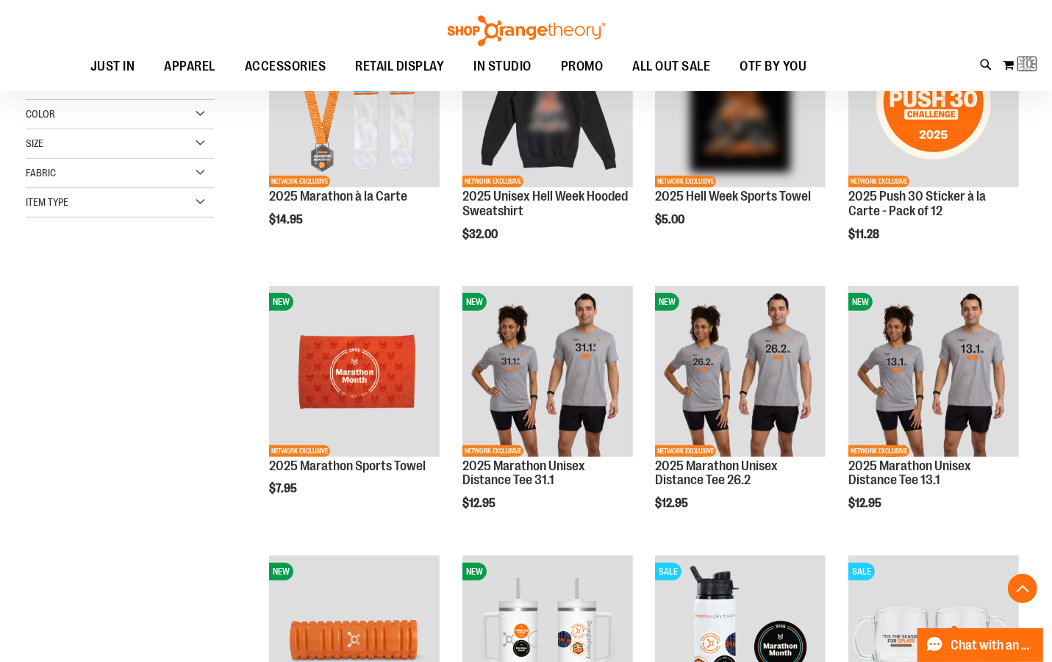 The height and width of the screenshot is (662, 1052). Describe the element at coordinates (582, 66) in the screenshot. I see `span: PROMO` at that location.